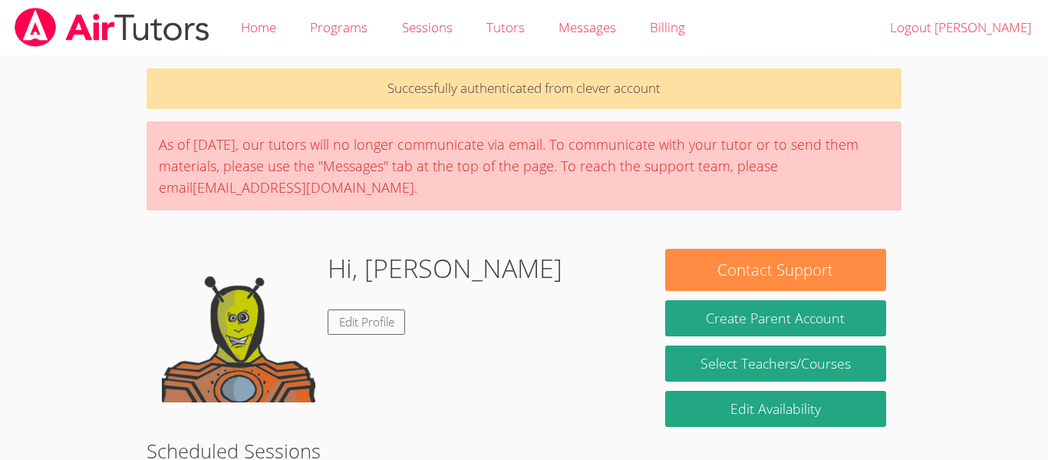 Image resolution: width=1048 pixels, height=460 pixels. Describe the element at coordinates (776, 408) in the screenshot. I see `a: Edit Availability` at that location.